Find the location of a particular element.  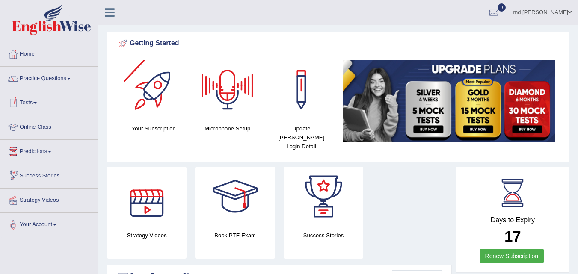

div: Getting Started is located at coordinates (338, 44).